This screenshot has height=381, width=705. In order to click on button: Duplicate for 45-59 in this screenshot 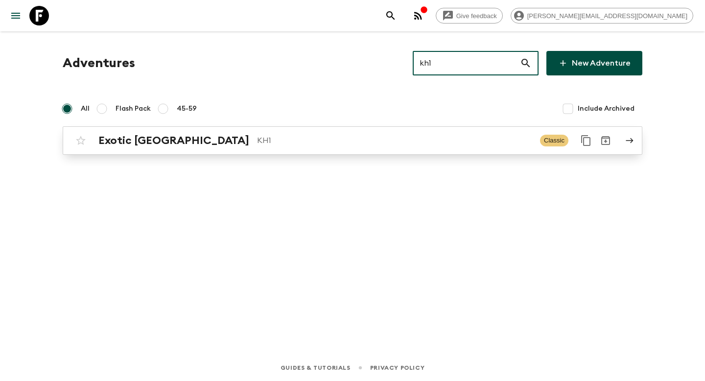, I will do `click(586, 141)`.